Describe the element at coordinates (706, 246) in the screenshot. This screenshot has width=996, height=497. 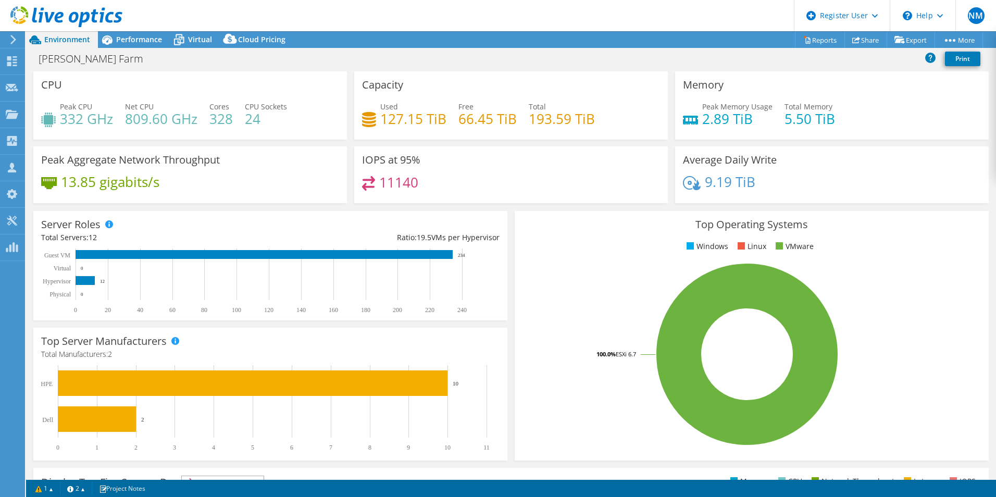
I see `li: Windows` at that location.